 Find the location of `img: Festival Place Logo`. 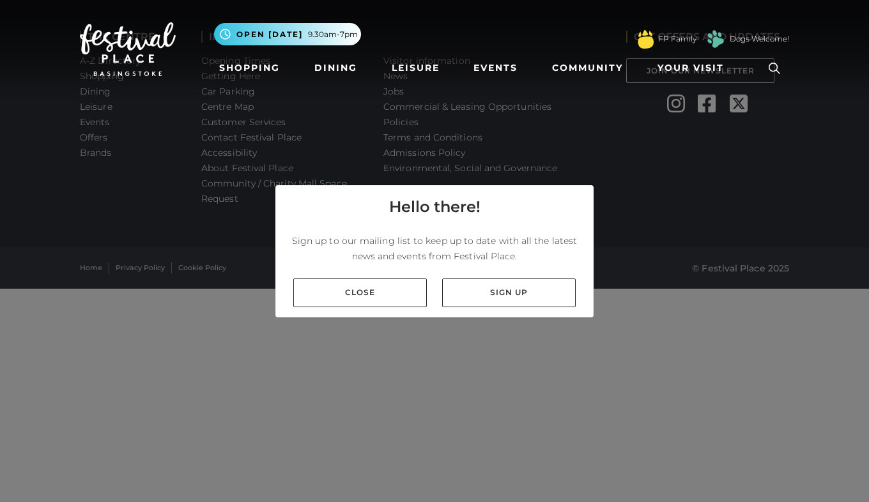

img: Festival Place Logo is located at coordinates (128, 49).